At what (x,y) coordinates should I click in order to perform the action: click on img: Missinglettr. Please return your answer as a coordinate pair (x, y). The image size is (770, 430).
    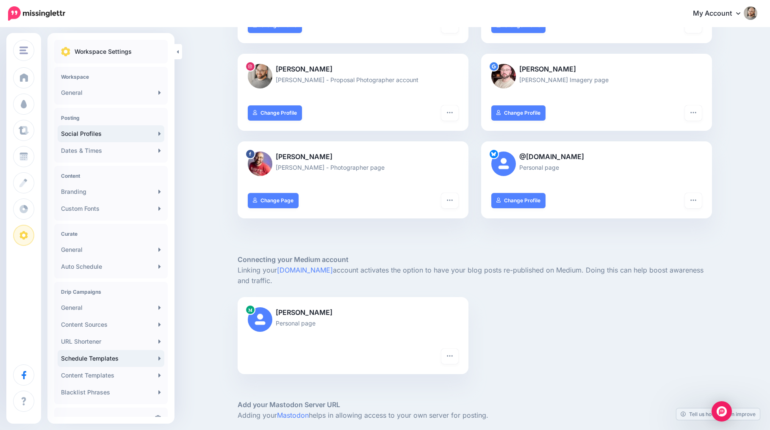
    Looking at the image, I should click on (36, 14).